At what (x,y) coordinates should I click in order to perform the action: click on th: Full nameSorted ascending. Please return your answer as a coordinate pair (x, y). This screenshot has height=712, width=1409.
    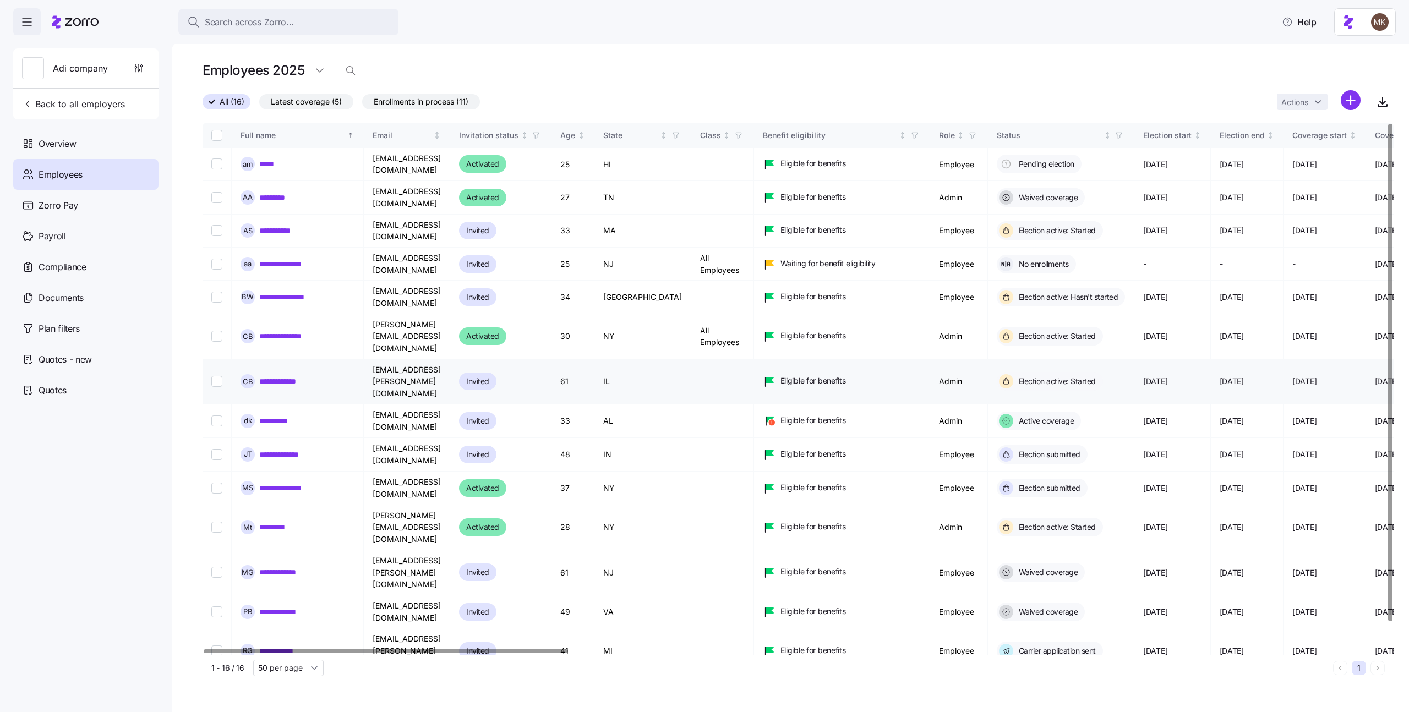
    Looking at the image, I should click on (298, 135).